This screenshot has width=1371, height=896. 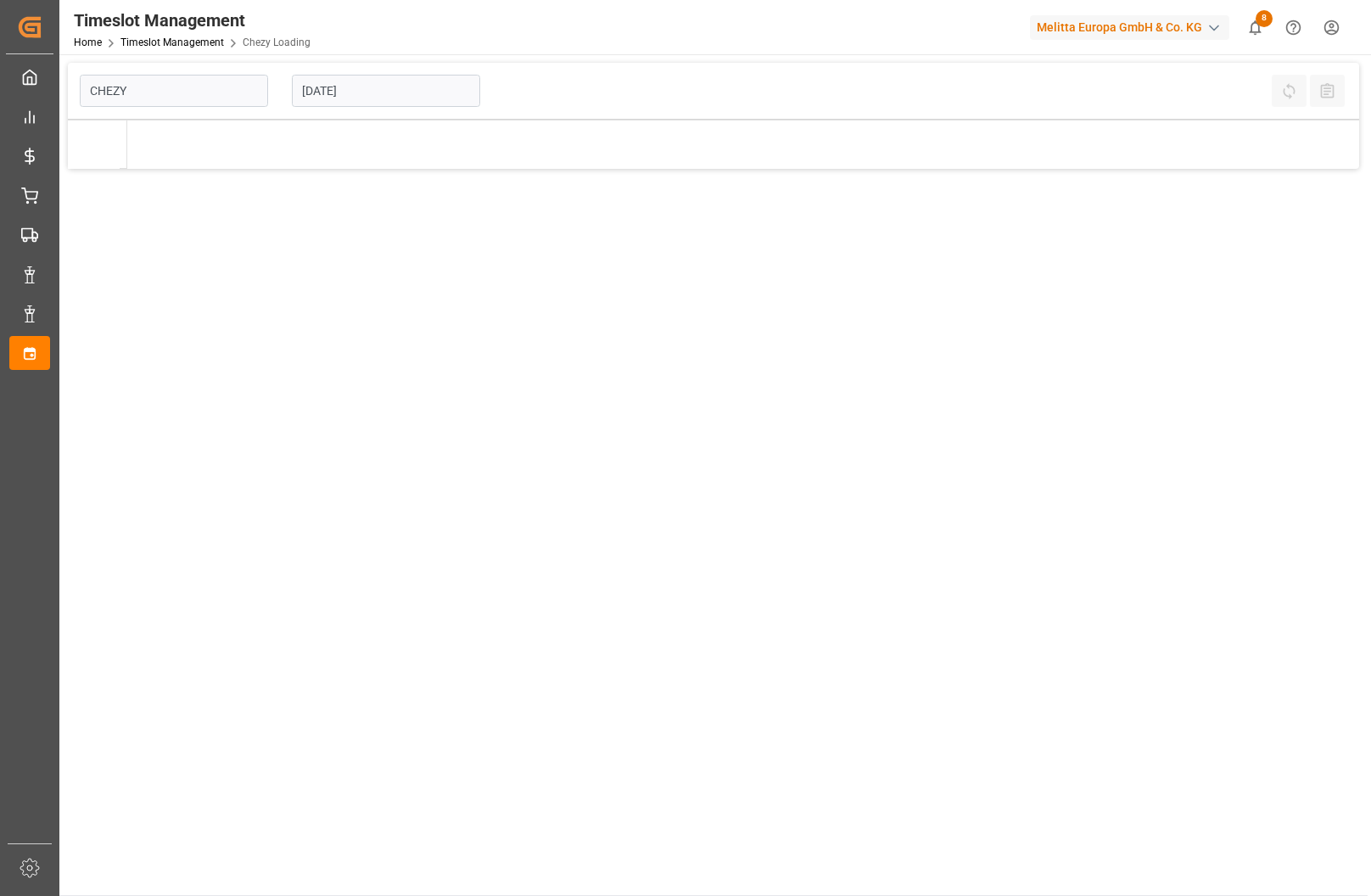 I want to click on input: Type to search/select, so click(x=174, y=90).